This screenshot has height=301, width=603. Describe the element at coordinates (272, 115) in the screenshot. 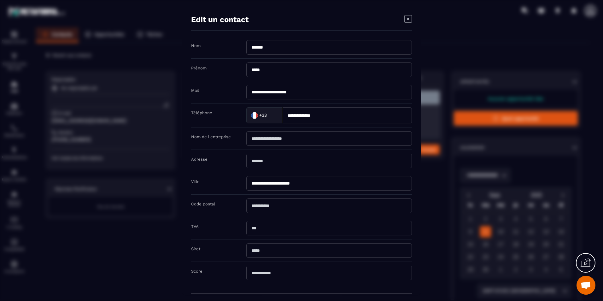

I see `input: Search for option` at that location.